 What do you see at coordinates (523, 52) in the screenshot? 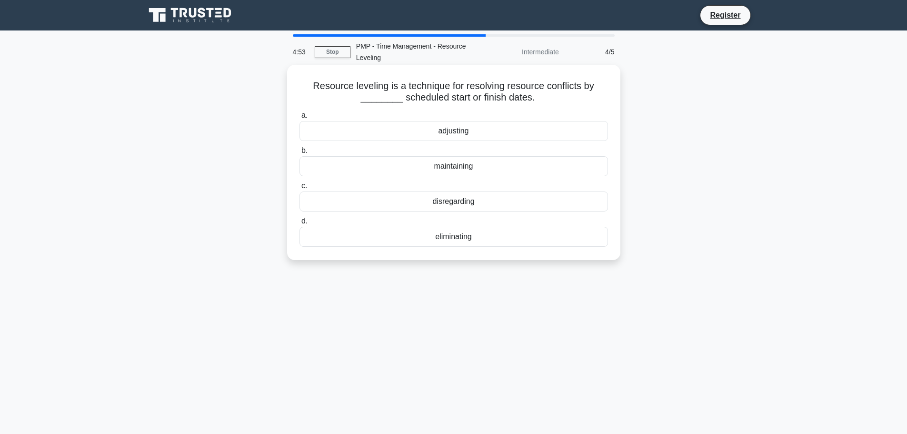
I see `div: Intermediate` at bounding box center [523, 52].